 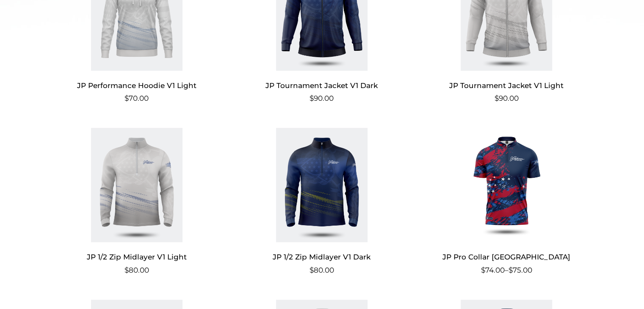 I want to click on bdi: 70.00, so click(x=136, y=98).